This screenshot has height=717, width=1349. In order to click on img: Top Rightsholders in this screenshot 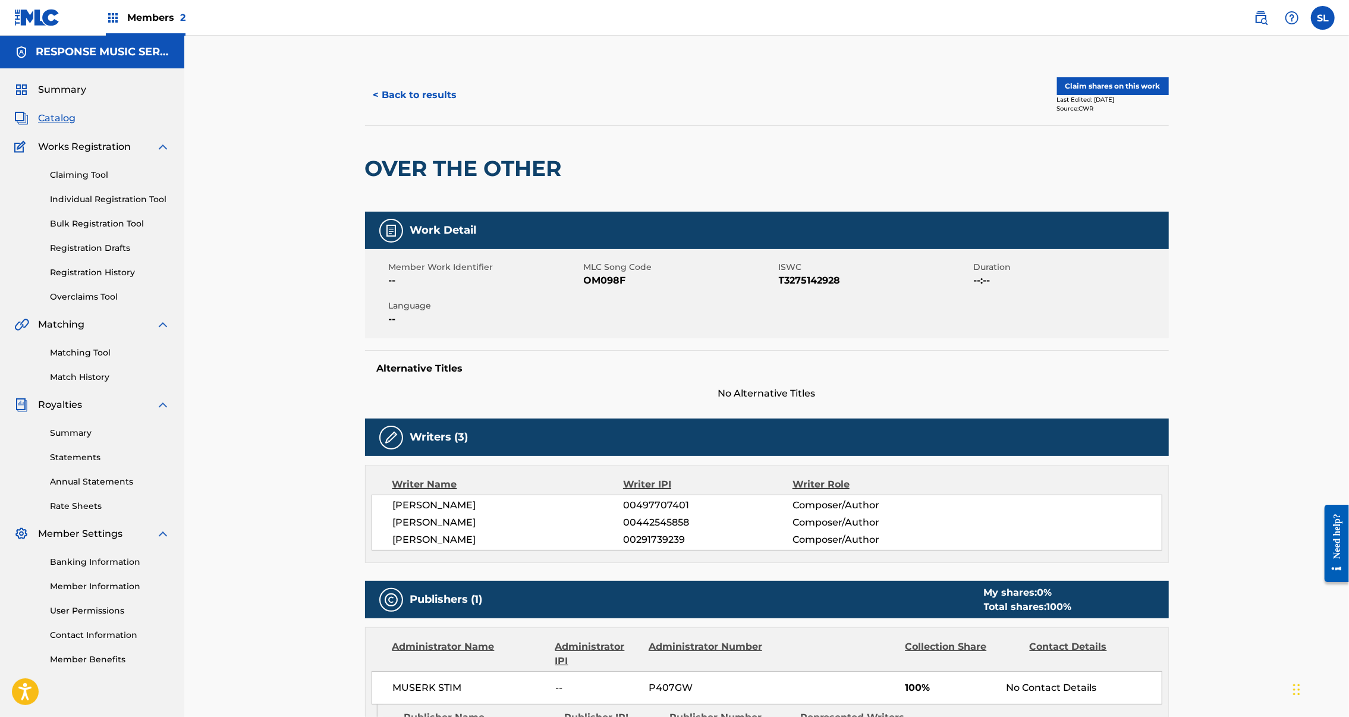, I will do `click(113, 18)`.